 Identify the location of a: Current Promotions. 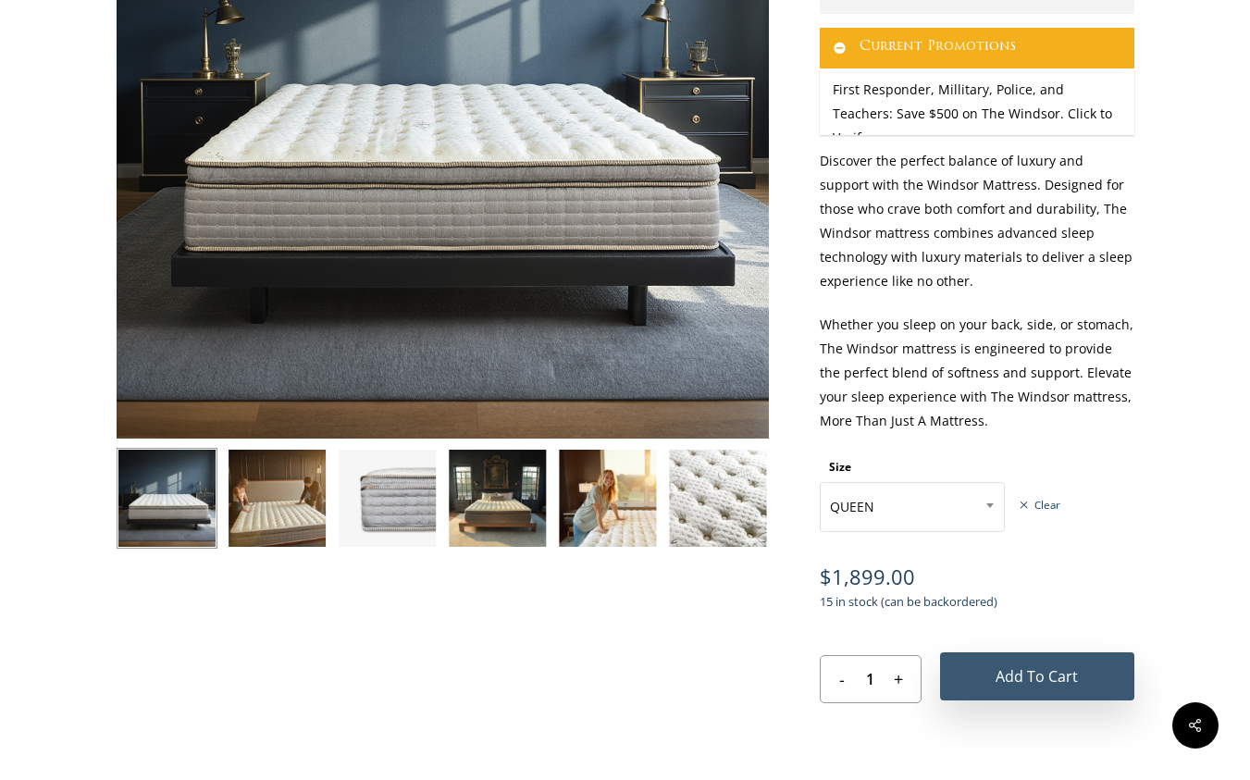
(977, 48).